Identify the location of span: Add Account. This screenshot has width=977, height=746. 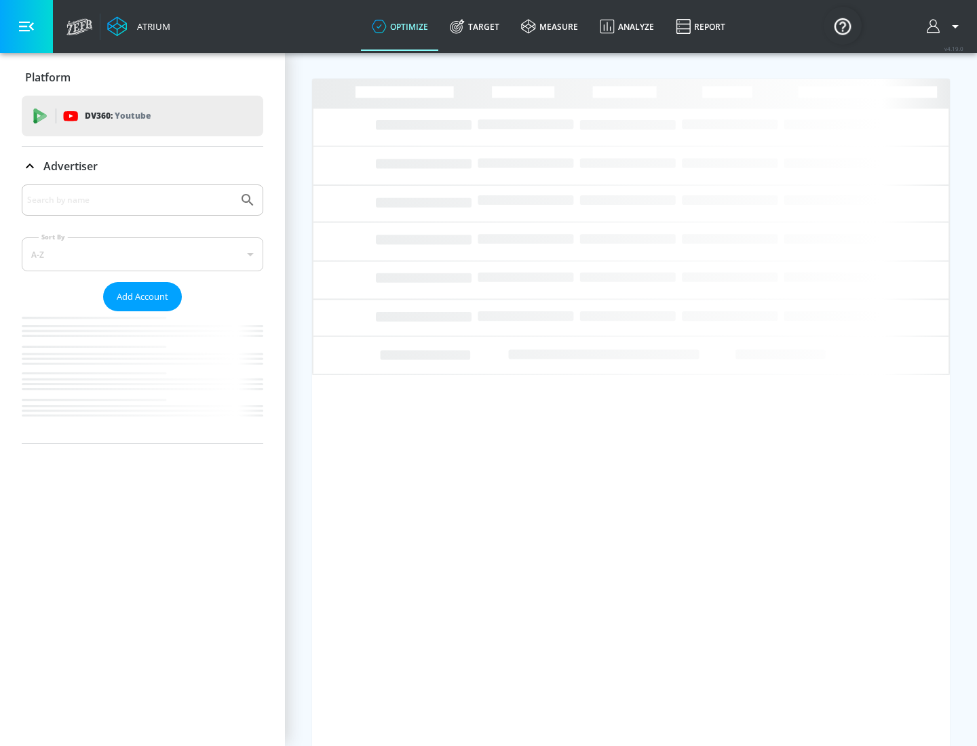
(142, 296).